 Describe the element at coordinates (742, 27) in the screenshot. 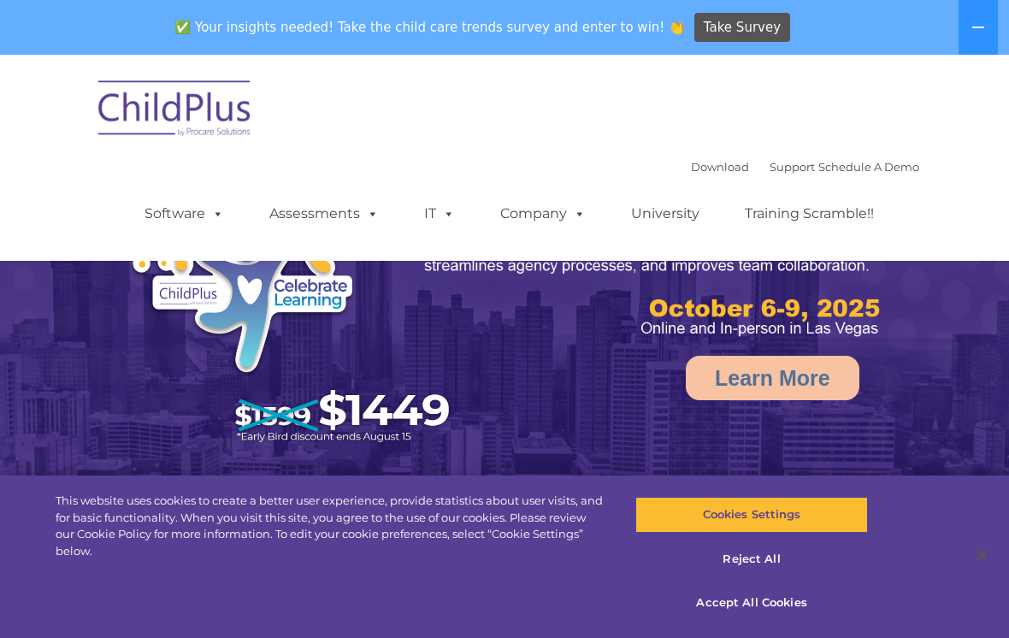

I see `span: Take Survey` at that location.